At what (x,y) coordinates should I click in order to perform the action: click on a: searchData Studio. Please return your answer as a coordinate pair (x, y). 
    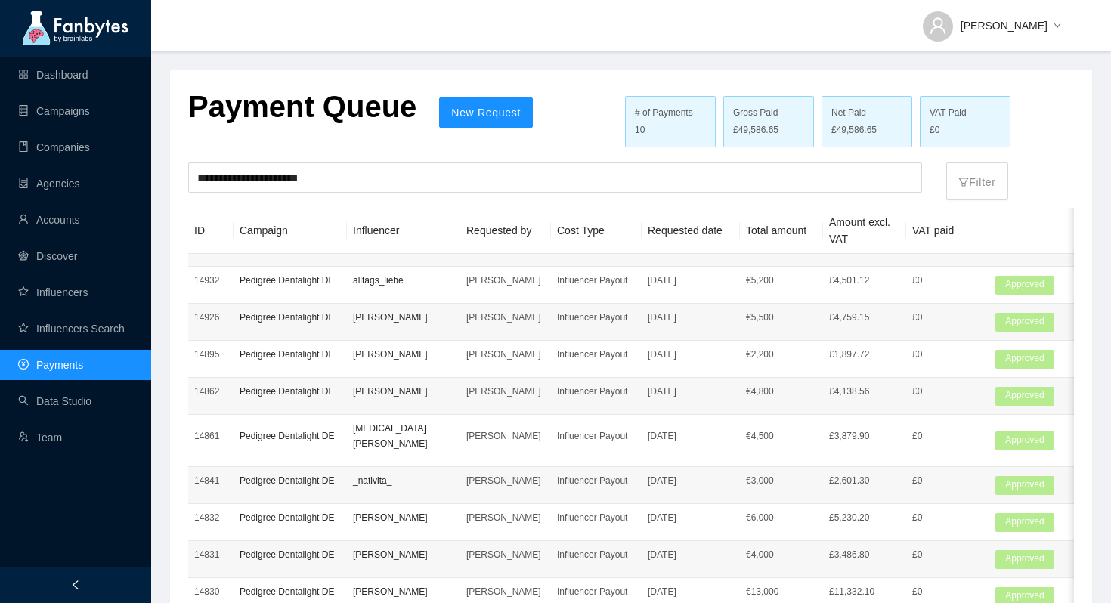
    Looking at the image, I should click on (54, 401).